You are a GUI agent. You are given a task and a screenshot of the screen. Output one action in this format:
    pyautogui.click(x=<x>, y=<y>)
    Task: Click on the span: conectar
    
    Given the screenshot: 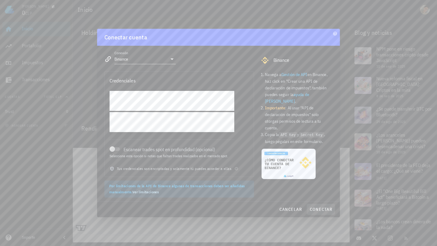 What is the action you would take?
    pyautogui.click(x=321, y=210)
    